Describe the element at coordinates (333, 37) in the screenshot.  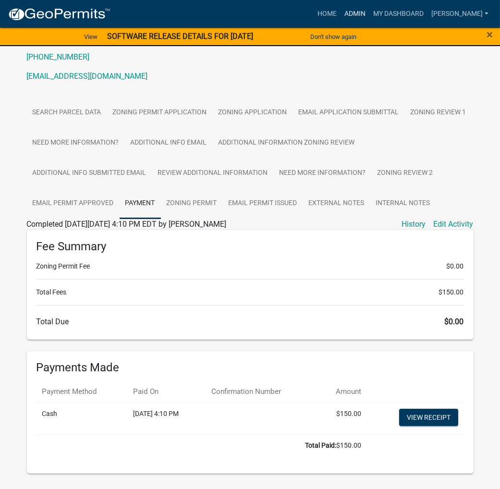
I see `button: Don't show again` at that location.